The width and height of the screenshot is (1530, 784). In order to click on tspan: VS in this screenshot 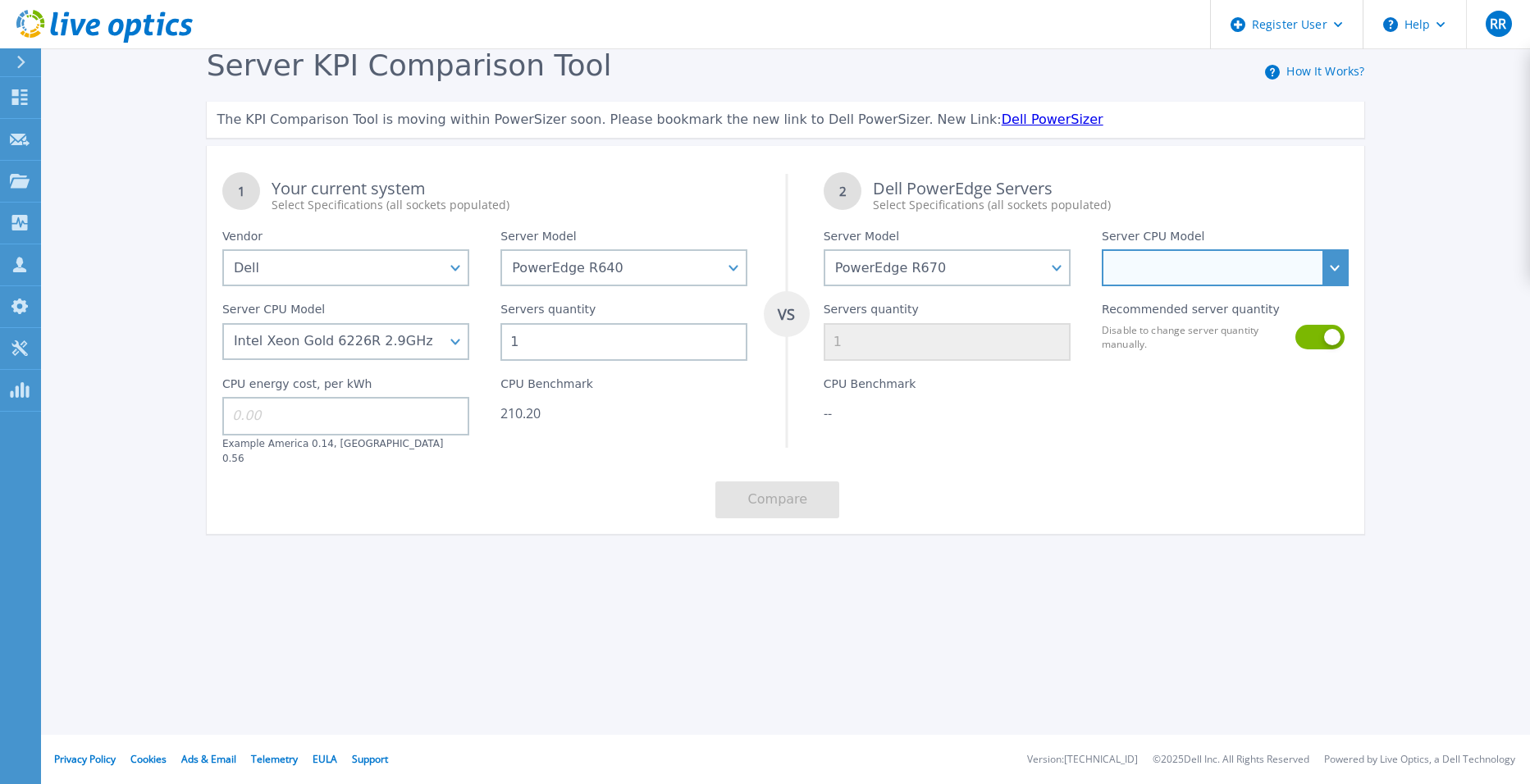, I will do `click(786, 314)`.